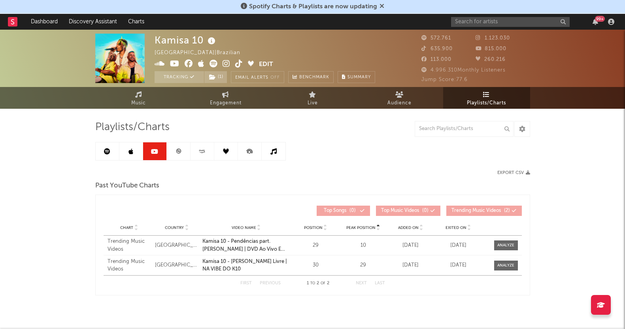 This screenshot has height=329, width=625. I want to click on button: Trending Music Videos(2), so click(484, 211).